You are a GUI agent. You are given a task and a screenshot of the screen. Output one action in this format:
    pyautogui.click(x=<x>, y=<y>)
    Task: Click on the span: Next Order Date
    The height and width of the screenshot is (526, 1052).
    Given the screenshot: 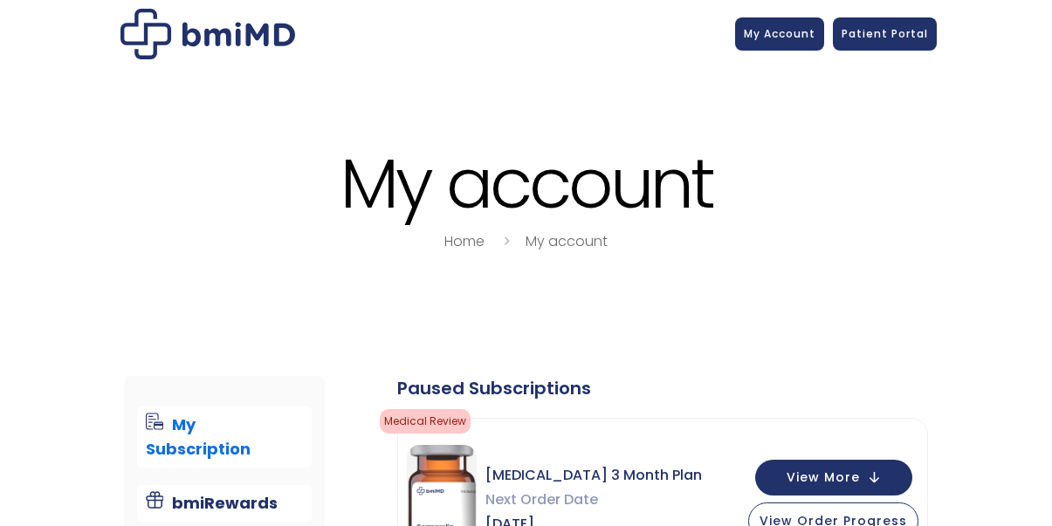 What is the action you would take?
    pyautogui.click(x=593, y=500)
    